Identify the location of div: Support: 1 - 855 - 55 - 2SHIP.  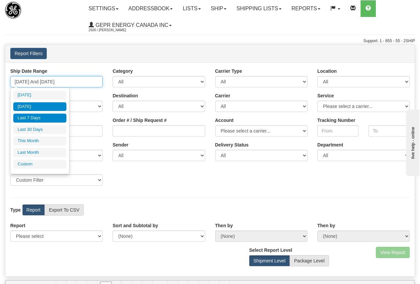
(210, 41).